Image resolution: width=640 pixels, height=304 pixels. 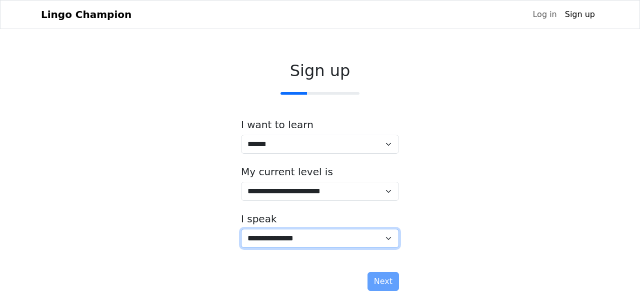 What do you see at coordinates (545, 15) in the screenshot?
I see `a: Log in` at bounding box center [545, 15].